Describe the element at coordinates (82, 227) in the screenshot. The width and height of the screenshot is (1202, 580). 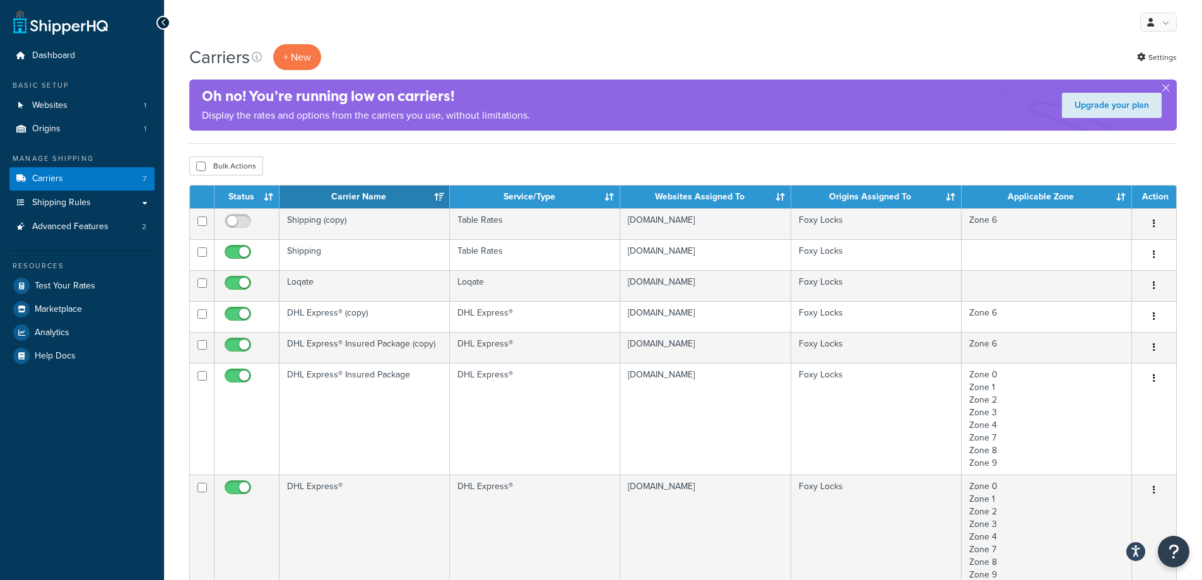
I see `a: Advanced Features 2` at that location.